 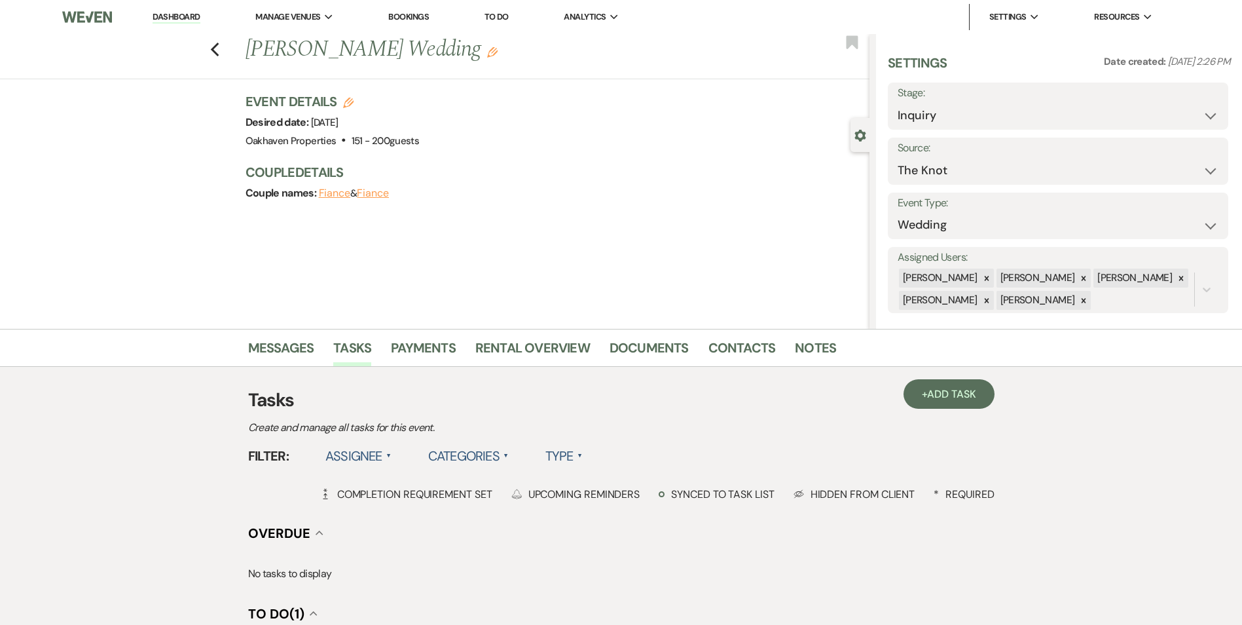 I want to click on label: Source:, so click(x=1058, y=148).